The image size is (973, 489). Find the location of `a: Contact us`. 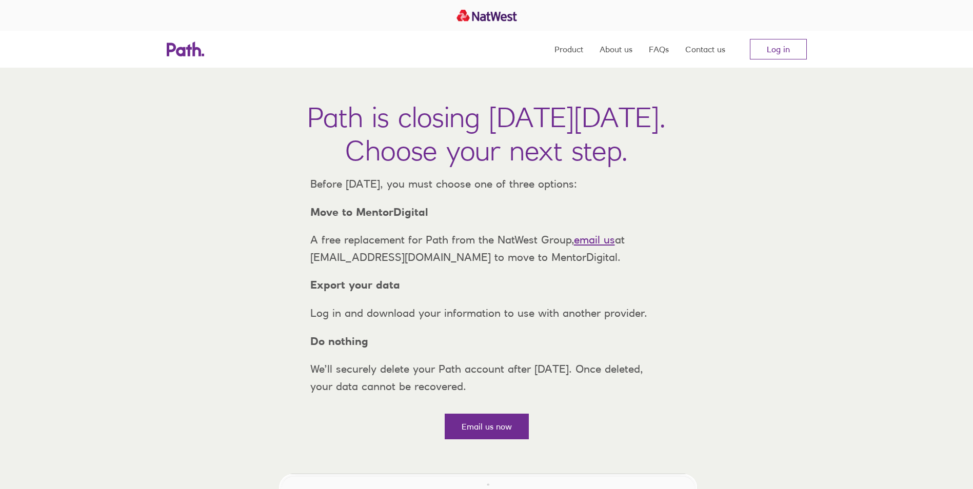

a: Contact us is located at coordinates (705, 49).